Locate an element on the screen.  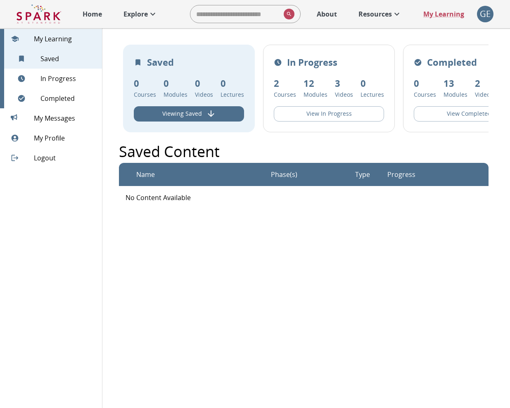
button: search is located at coordinates (287, 14).